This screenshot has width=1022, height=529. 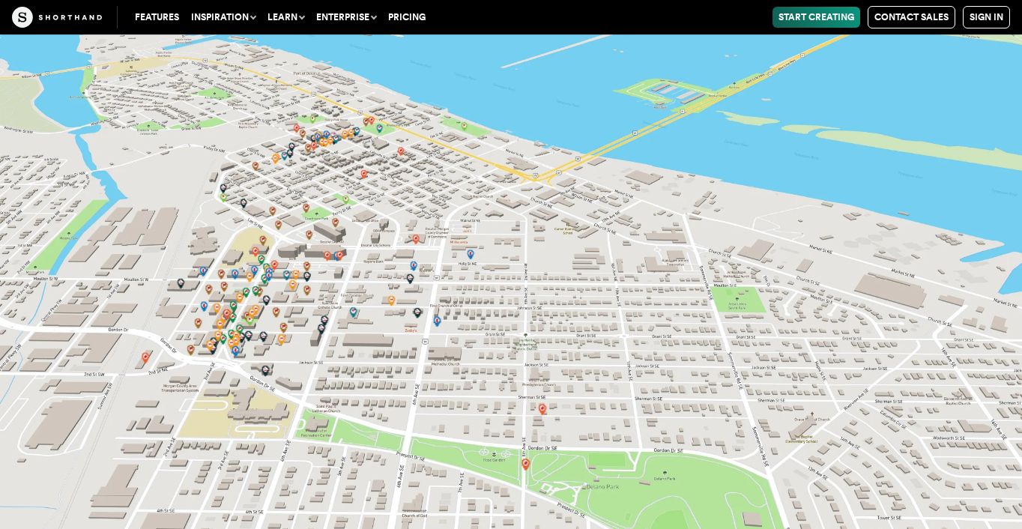 What do you see at coordinates (223, 17) in the screenshot?
I see `button: Inspiration` at bounding box center [223, 17].